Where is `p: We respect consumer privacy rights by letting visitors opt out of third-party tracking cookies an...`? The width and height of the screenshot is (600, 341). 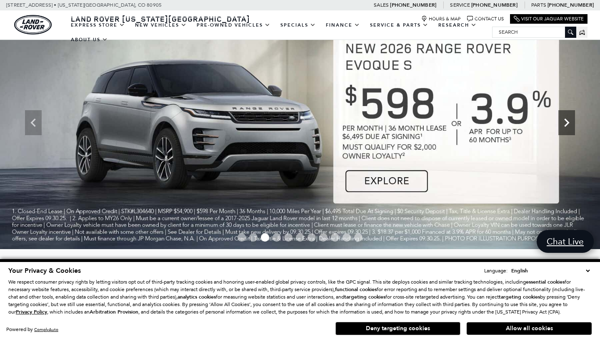
p: We respect consumer privacy rights by letting visitors opt out of third-party tracking cookies an... is located at coordinates (300, 297).